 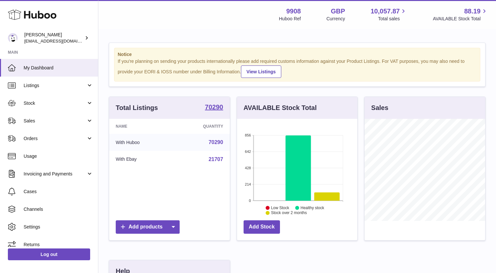 What do you see at coordinates (280, 208) in the screenshot?
I see `text: Low Stock` at bounding box center [280, 208].